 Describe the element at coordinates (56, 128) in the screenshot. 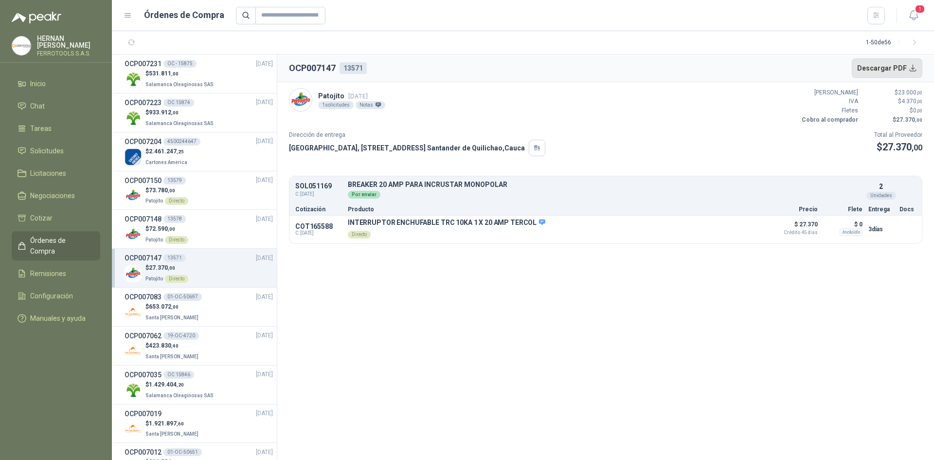

I see `a: Tareas` at that location.